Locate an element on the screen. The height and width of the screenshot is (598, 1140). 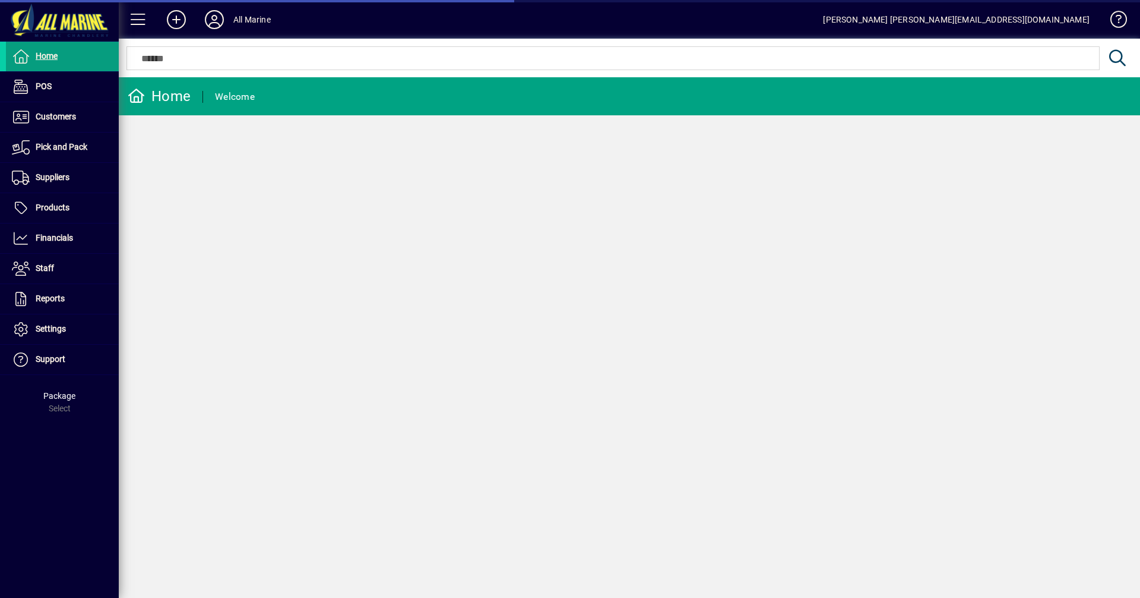
a: Customers is located at coordinates (62, 117).